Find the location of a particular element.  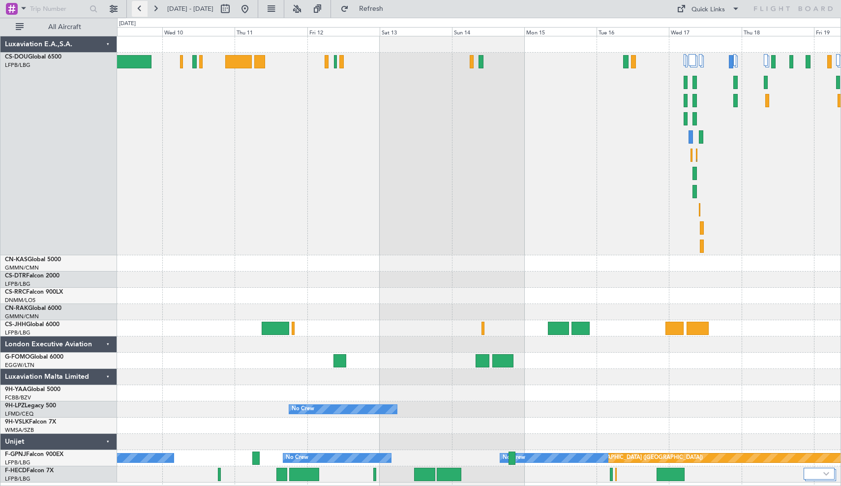

div: Tue 9 is located at coordinates (126, 31).